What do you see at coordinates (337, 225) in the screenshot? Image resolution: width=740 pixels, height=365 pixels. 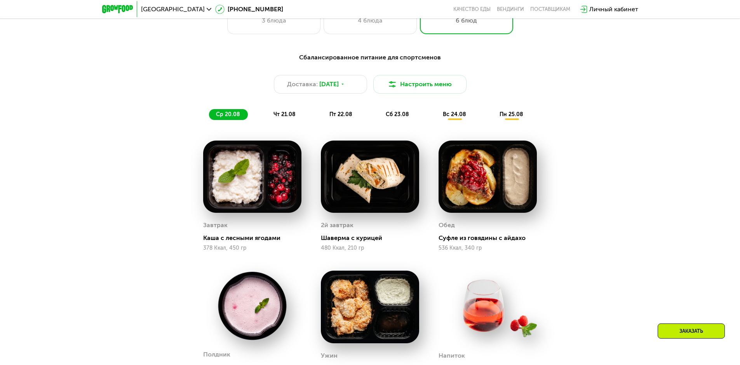 I see `div: 2й завтрак` at bounding box center [337, 225].